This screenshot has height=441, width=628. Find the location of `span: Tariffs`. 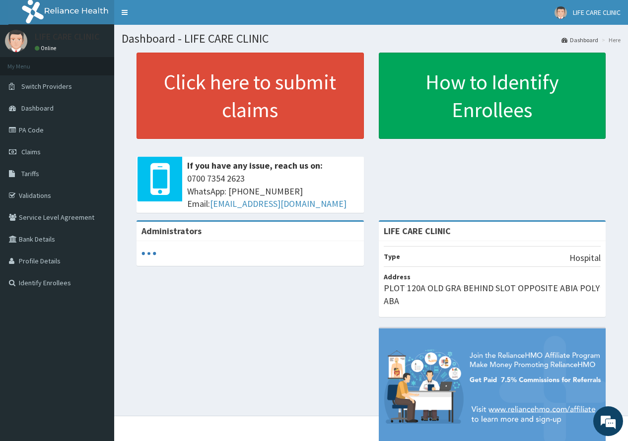

span: Tariffs is located at coordinates (30, 174).